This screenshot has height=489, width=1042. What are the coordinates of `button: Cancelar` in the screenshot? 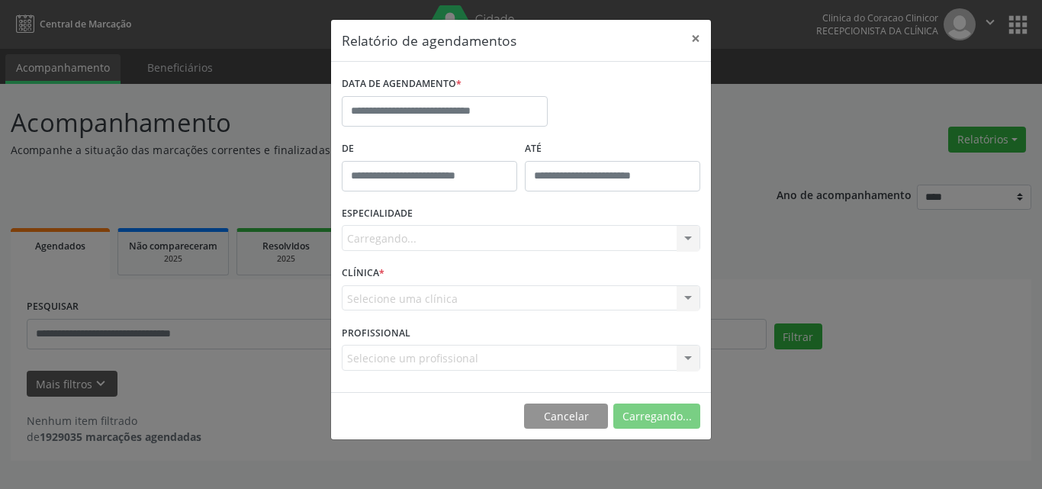 It's located at (566, 417).